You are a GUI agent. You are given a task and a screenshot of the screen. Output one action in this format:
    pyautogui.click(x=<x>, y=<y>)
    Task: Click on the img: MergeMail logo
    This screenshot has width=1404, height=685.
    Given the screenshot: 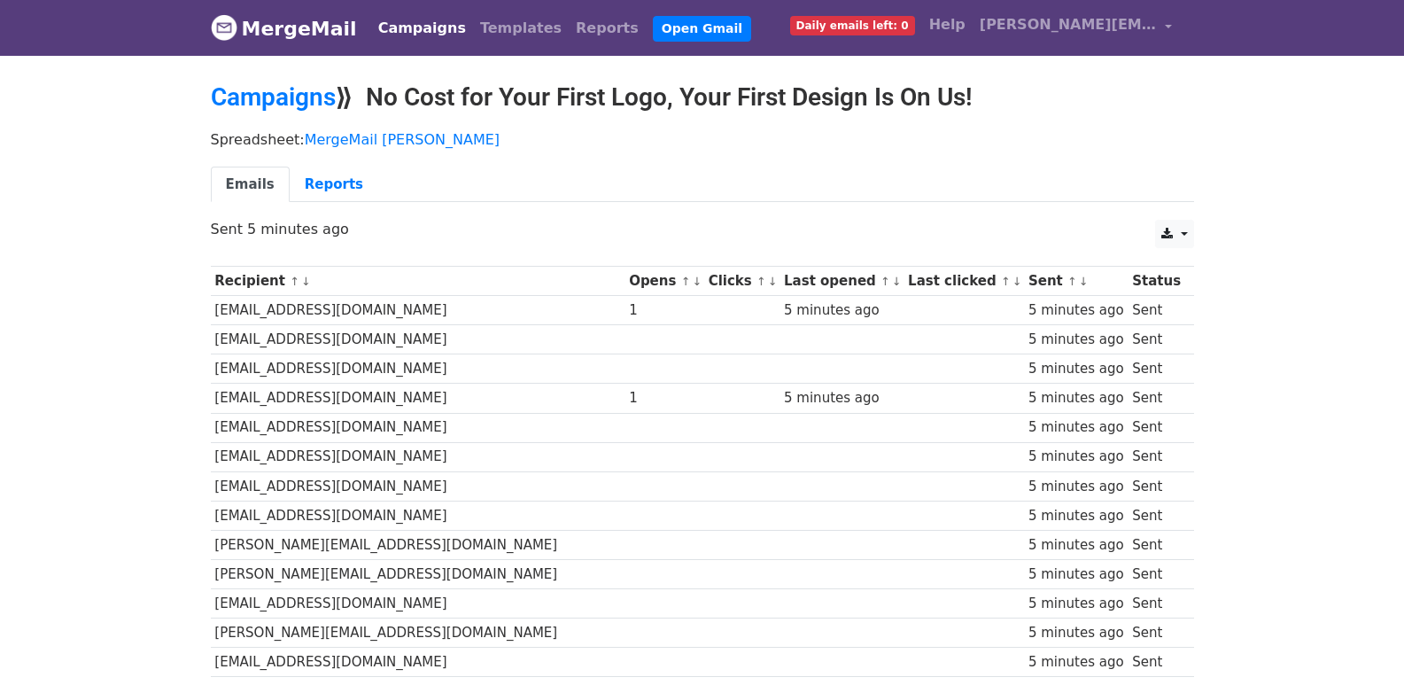 What is the action you would take?
    pyautogui.click(x=224, y=27)
    